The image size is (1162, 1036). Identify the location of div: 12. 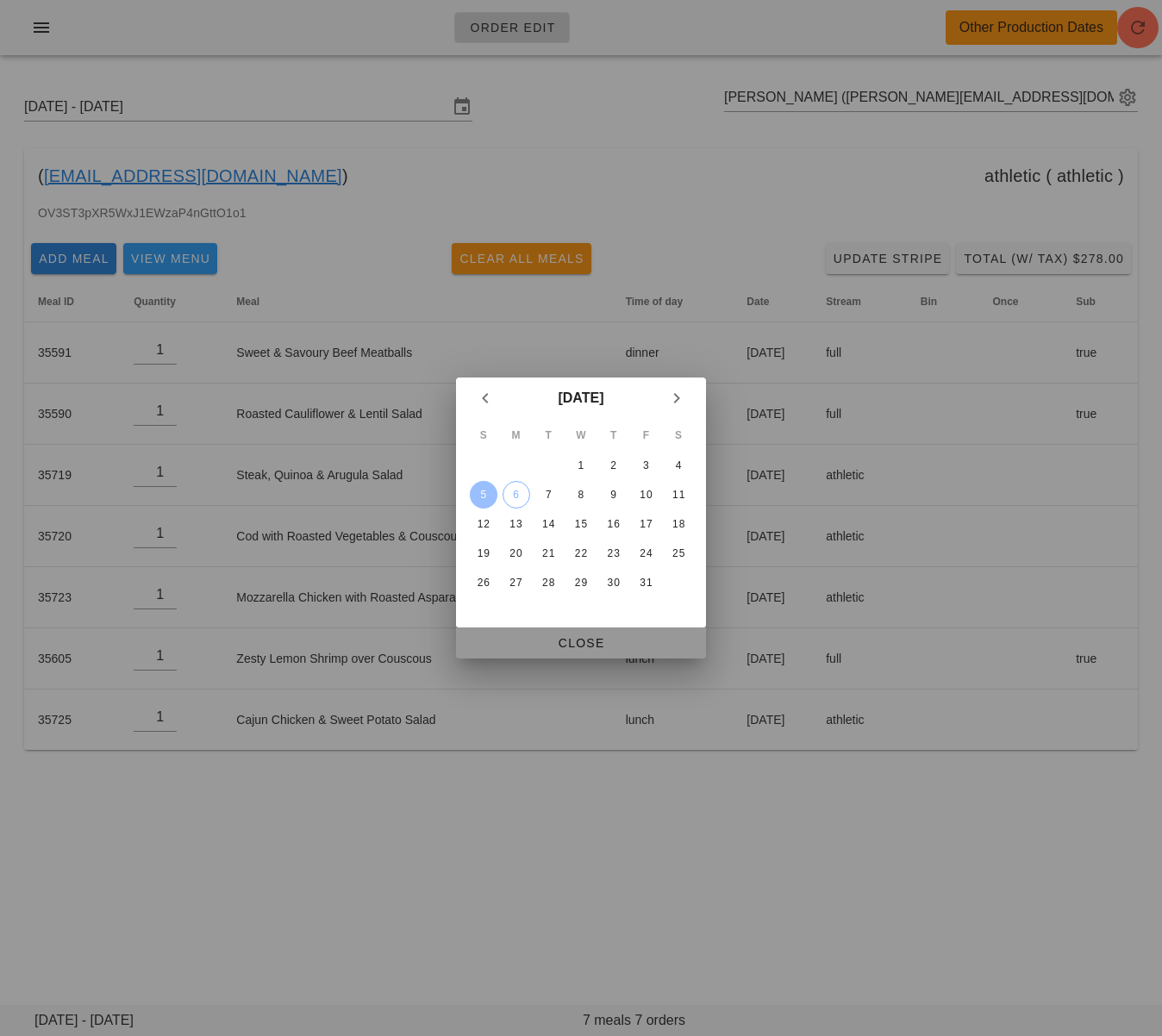
(483, 524).